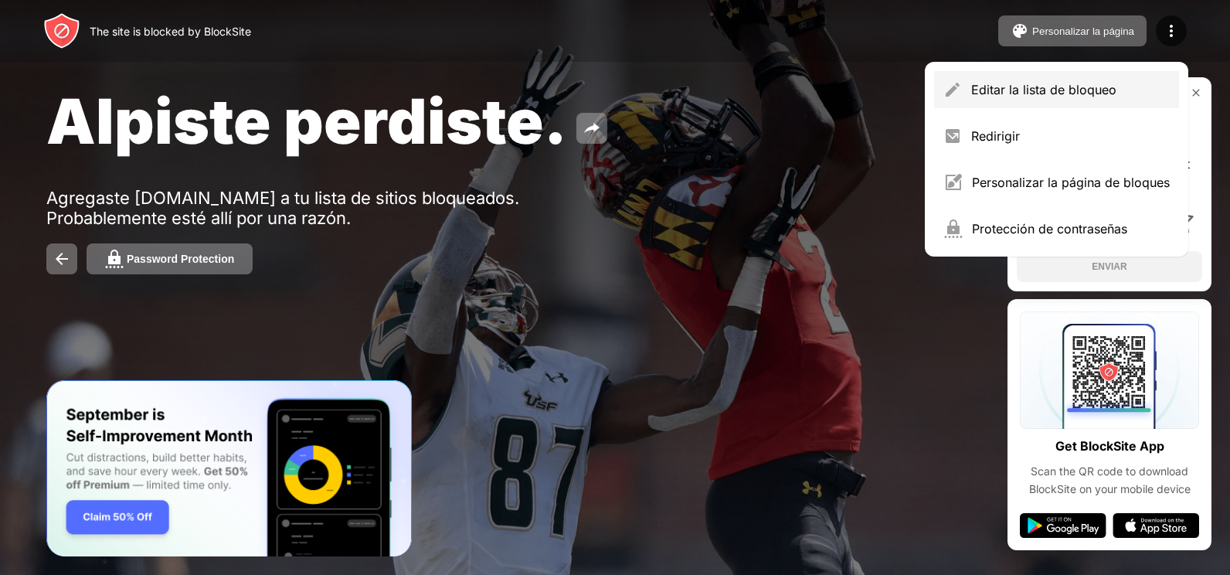  Describe the element at coordinates (62, 31) in the screenshot. I see `img: header-logo.svg` at that location.